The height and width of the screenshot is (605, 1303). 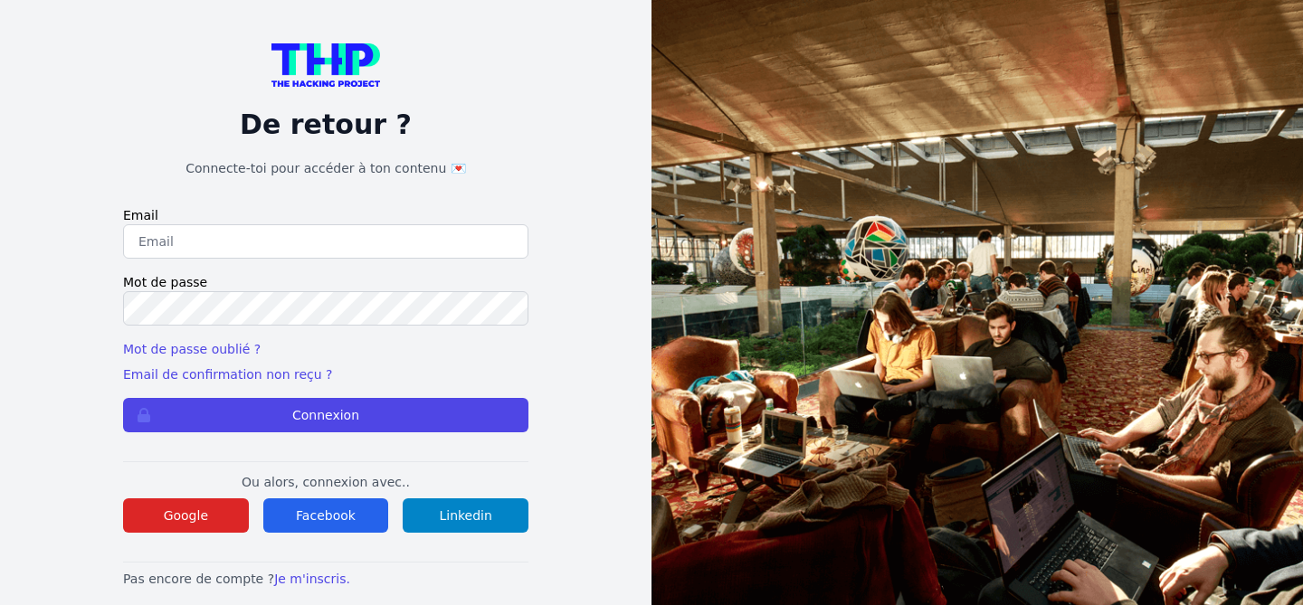 I want to click on label: Email, so click(x=326, y=215).